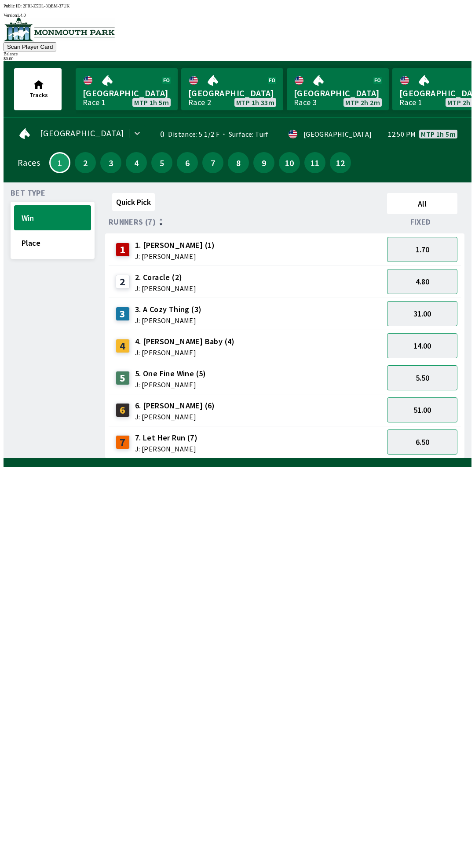 Image resolution: width=475 pixels, height=844 pixels. Describe the element at coordinates (60, 163) in the screenshot. I see `button: 1` at that location.